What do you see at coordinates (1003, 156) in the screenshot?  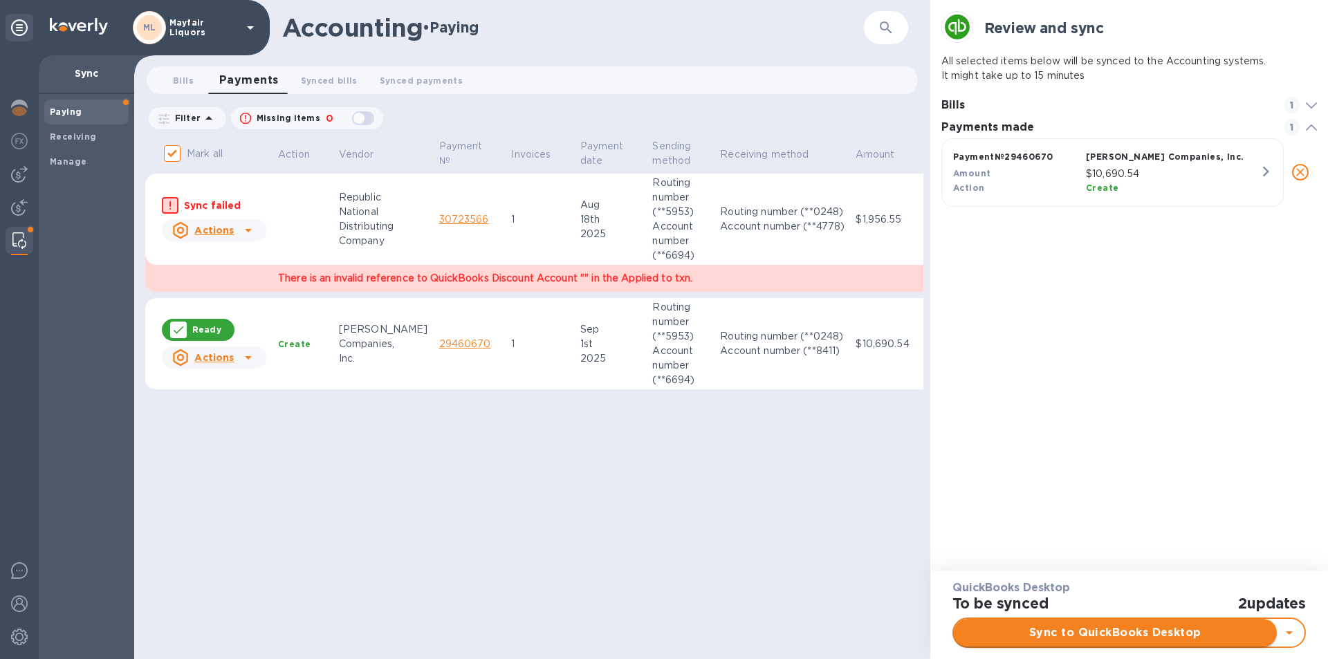 I see `b: Payment № 29460670` at bounding box center [1003, 156].